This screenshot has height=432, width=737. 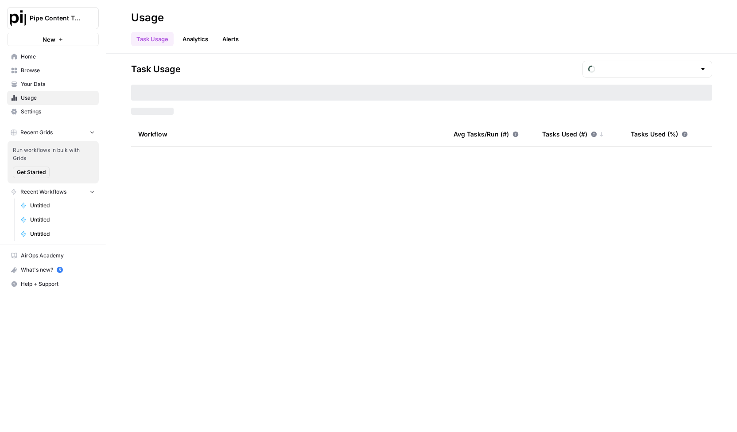 What do you see at coordinates (58, 284) in the screenshot?
I see `span: Help + Support` at bounding box center [58, 284].